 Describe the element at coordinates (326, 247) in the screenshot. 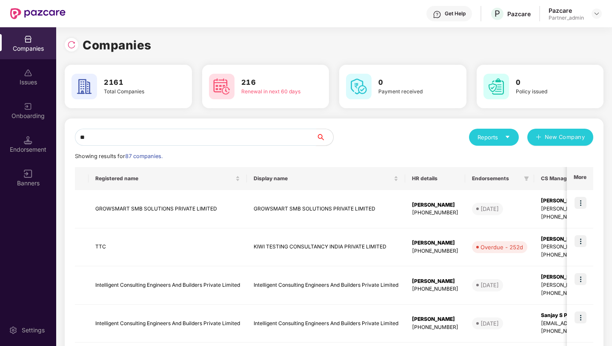

I see `td: KIWI TESTING CONSULTANCY INDIA PRIVATE LIMITED` at that location.